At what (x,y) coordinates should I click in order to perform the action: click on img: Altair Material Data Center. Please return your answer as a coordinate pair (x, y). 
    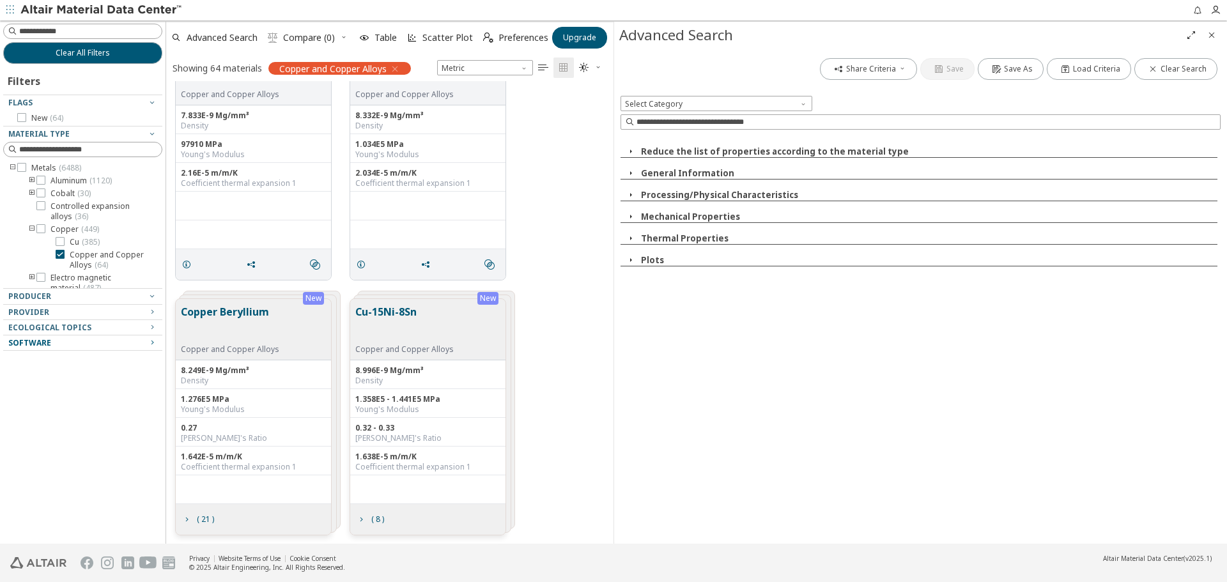
    Looking at the image, I should click on (102, 10).